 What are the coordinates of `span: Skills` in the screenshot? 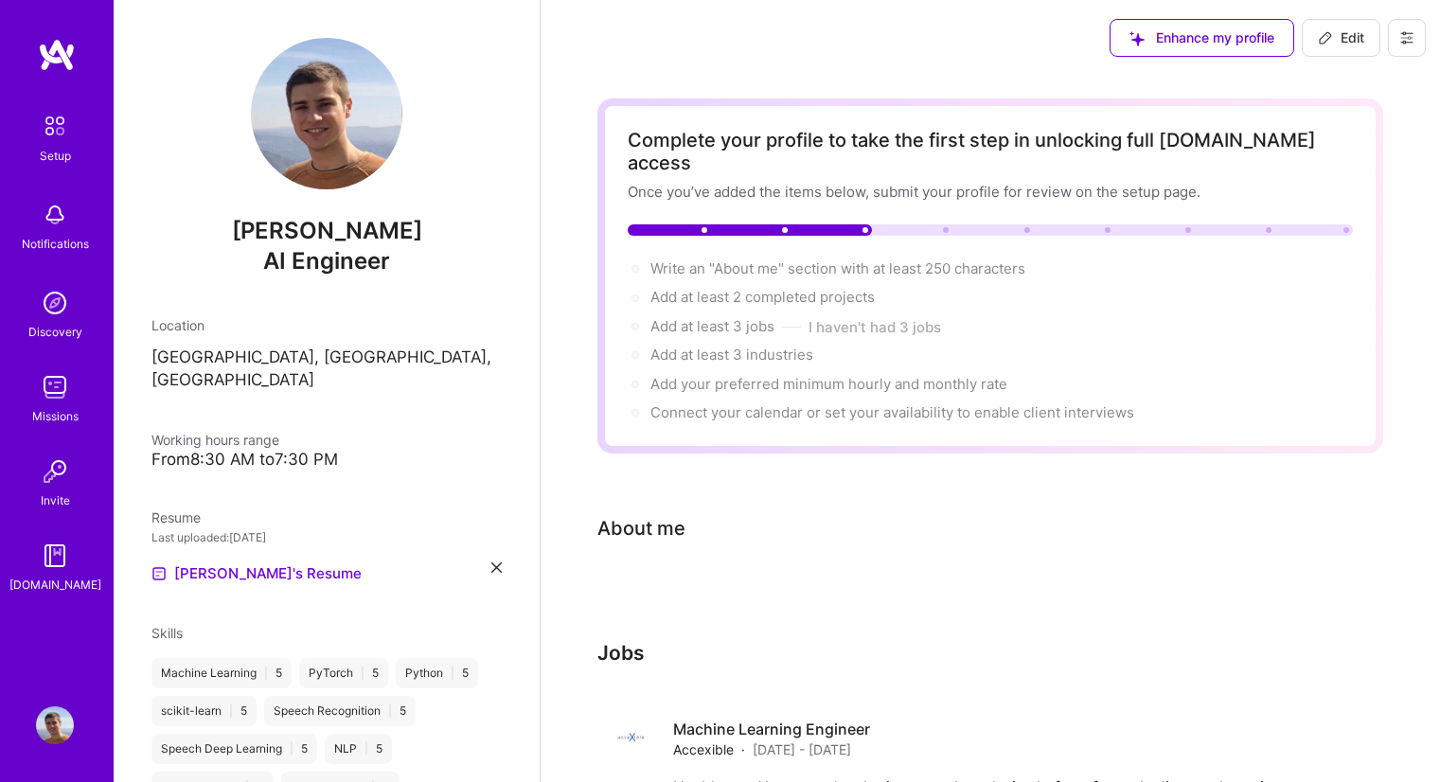 It's located at (167, 632).